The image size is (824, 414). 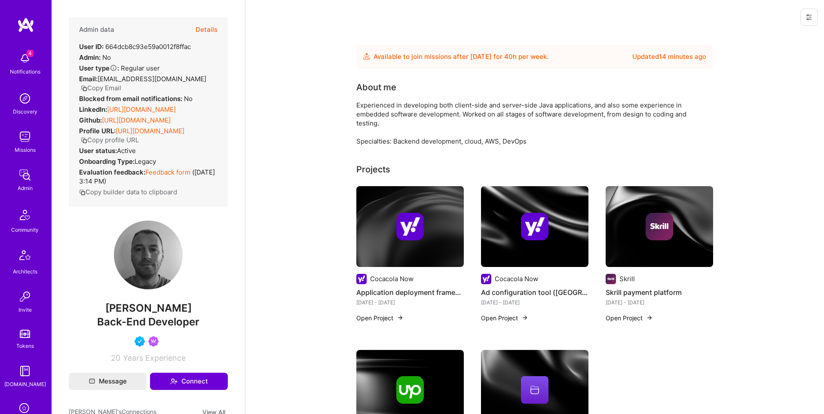 I want to click on div: Notifications, so click(x=25, y=71).